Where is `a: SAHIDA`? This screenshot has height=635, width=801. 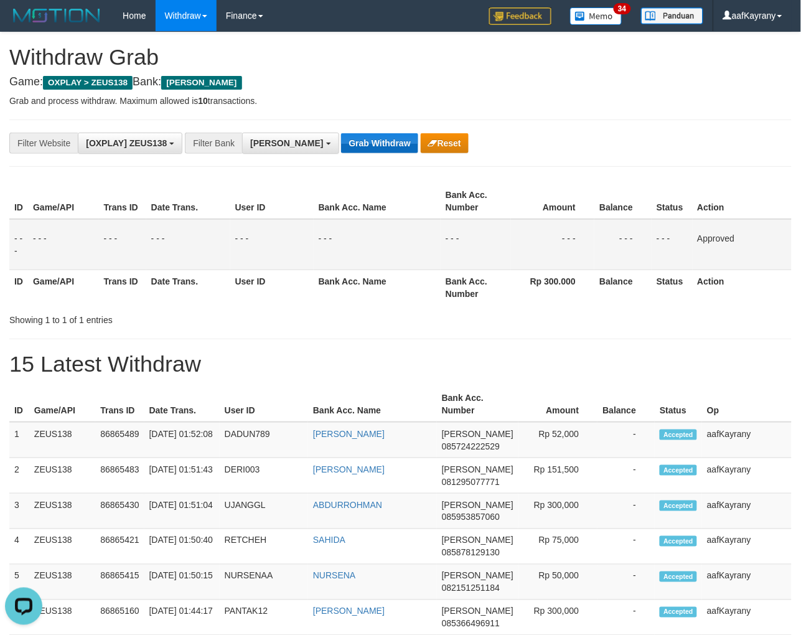 a: SAHIDA is located at coordinates (329, 540).